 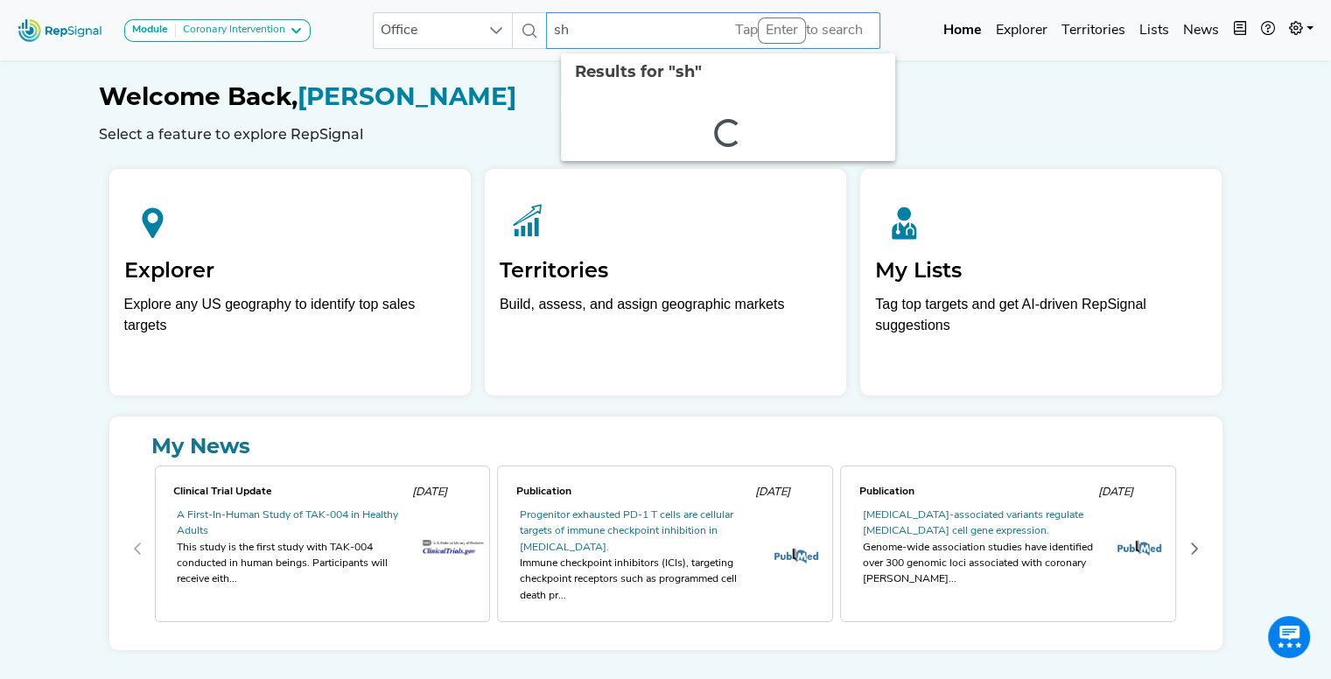 I want to click on h6: Select a feature to explore RepSignal, so click(x=666, y=134).